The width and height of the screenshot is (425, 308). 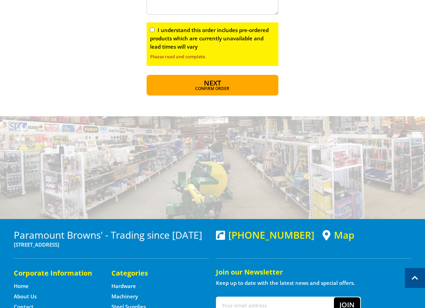 What do you see at coordinates (212, 57) in the screenshot?
I see `label: Please read and complete.` at bounding box center [212, 57].